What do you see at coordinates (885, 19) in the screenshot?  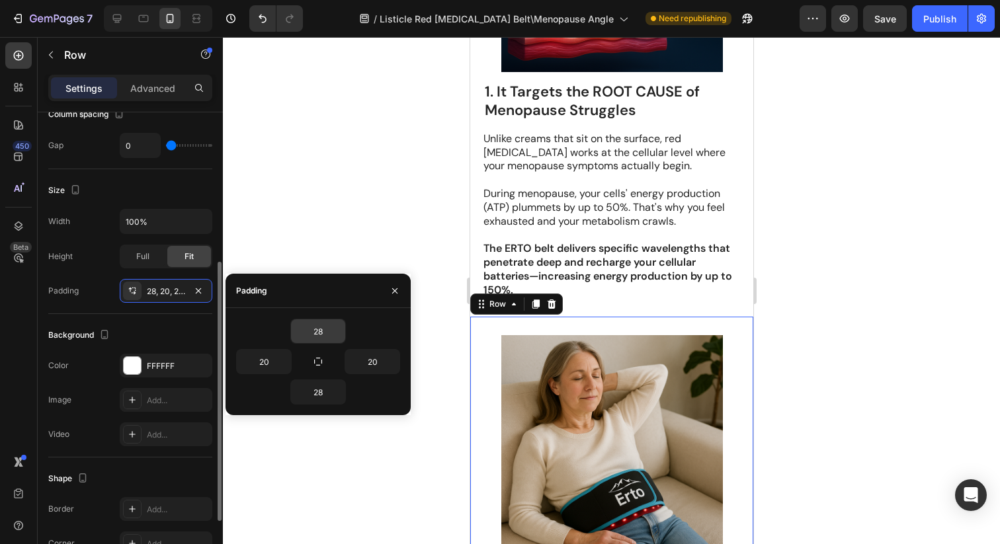 I see `button: Save` at bounding box center [885, 19].